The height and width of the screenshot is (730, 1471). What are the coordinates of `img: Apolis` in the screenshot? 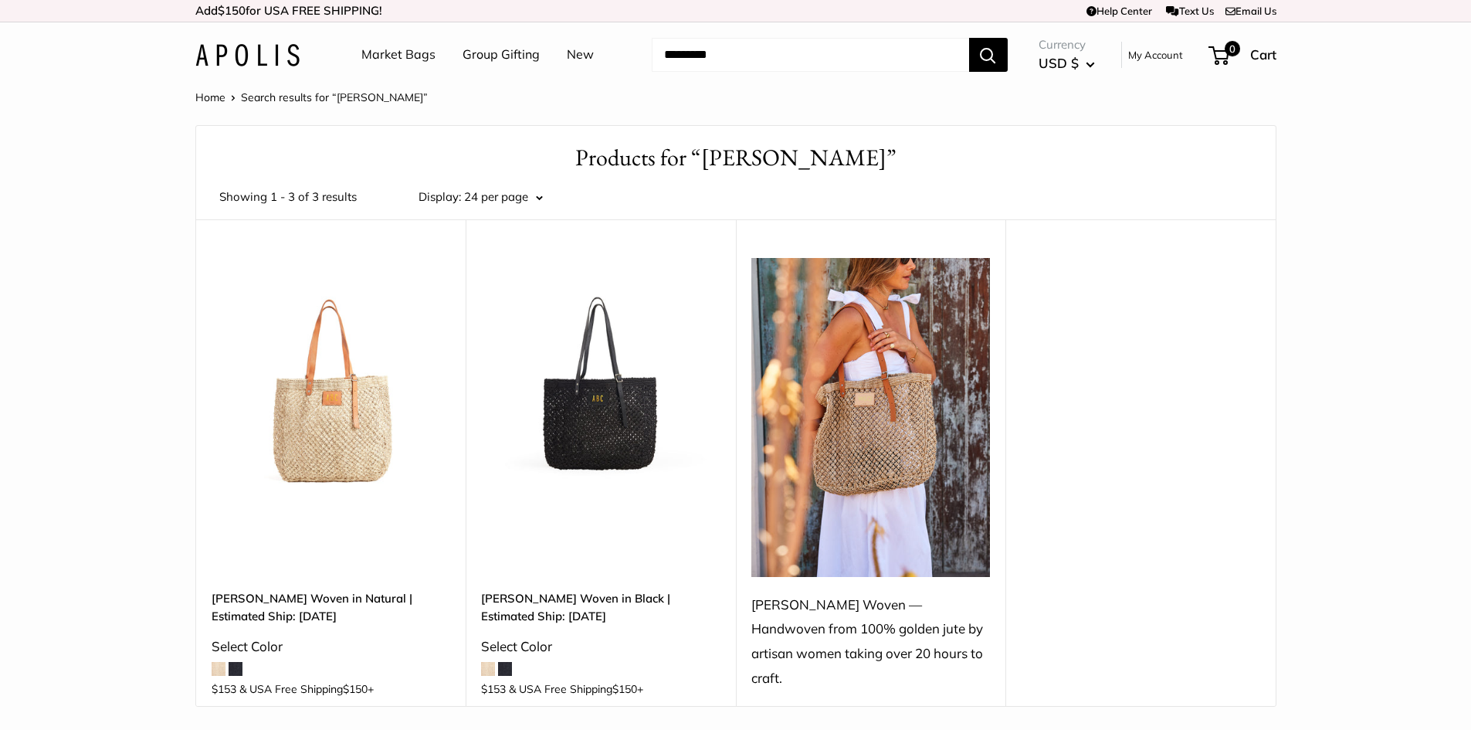 It's located at (247, 55).